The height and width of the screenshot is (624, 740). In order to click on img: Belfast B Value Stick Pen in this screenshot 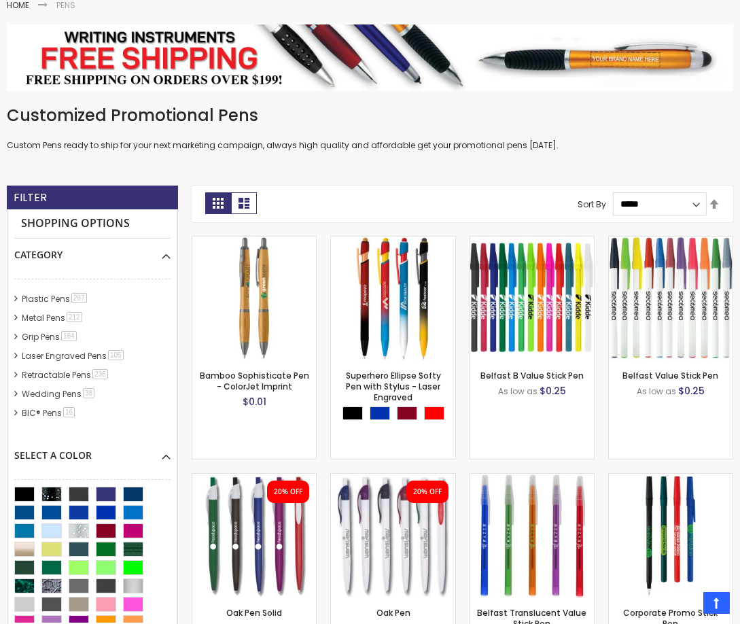, I will do `click(532, 298)`.